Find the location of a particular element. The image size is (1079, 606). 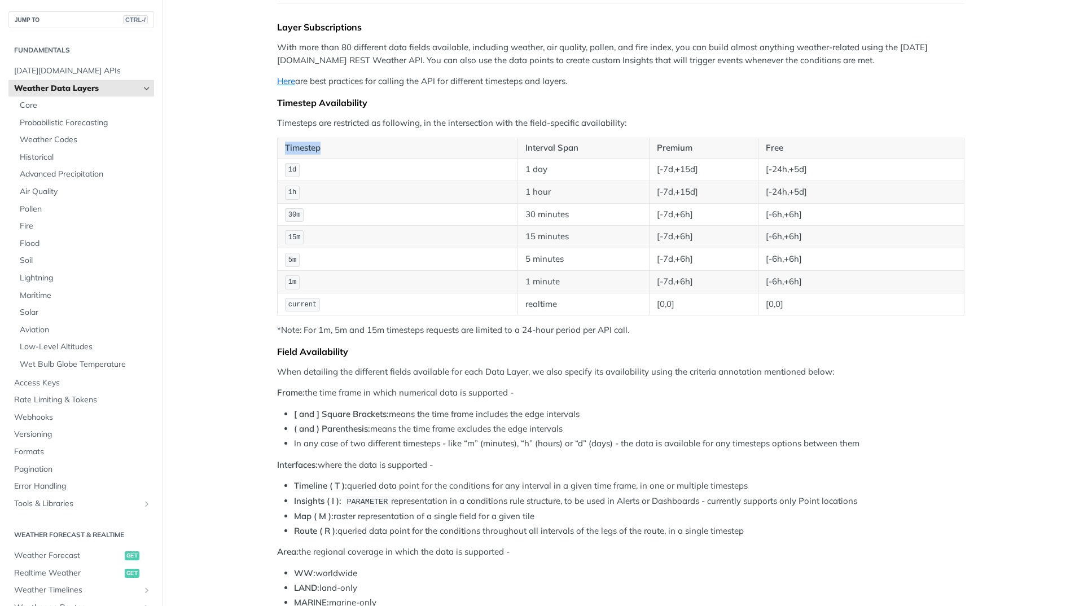

strong: WW: is located at coordinates (305, 573).